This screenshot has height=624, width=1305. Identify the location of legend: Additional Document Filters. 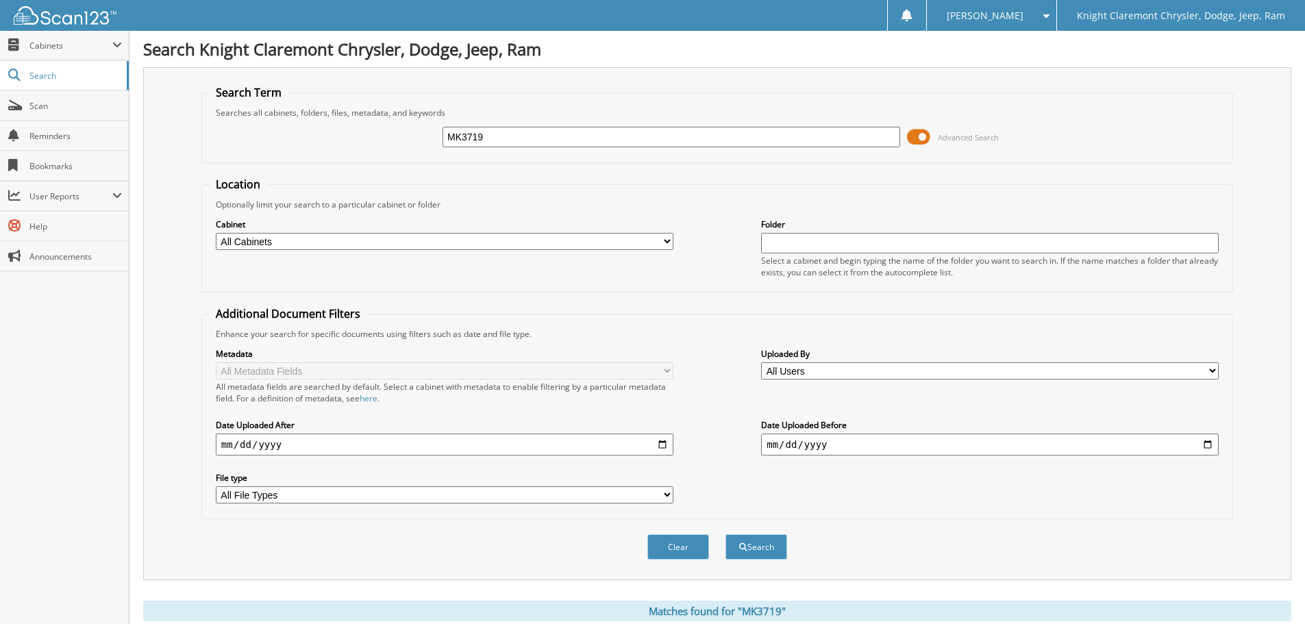
(288, 314).